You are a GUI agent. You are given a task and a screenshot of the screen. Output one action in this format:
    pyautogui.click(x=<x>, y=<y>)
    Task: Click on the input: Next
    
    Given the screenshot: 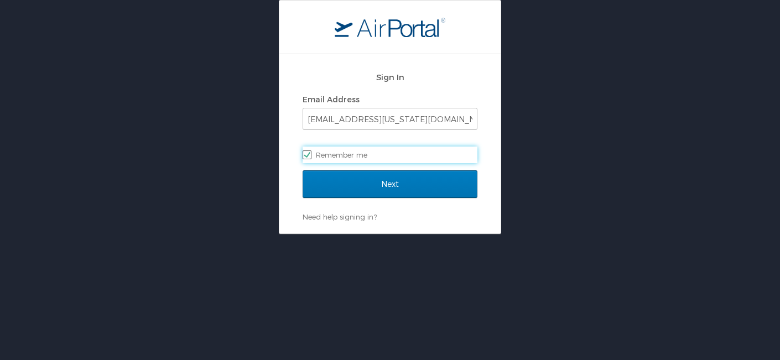 What is the action you would take?
    pyautogui.click(x=390, y=184)
    